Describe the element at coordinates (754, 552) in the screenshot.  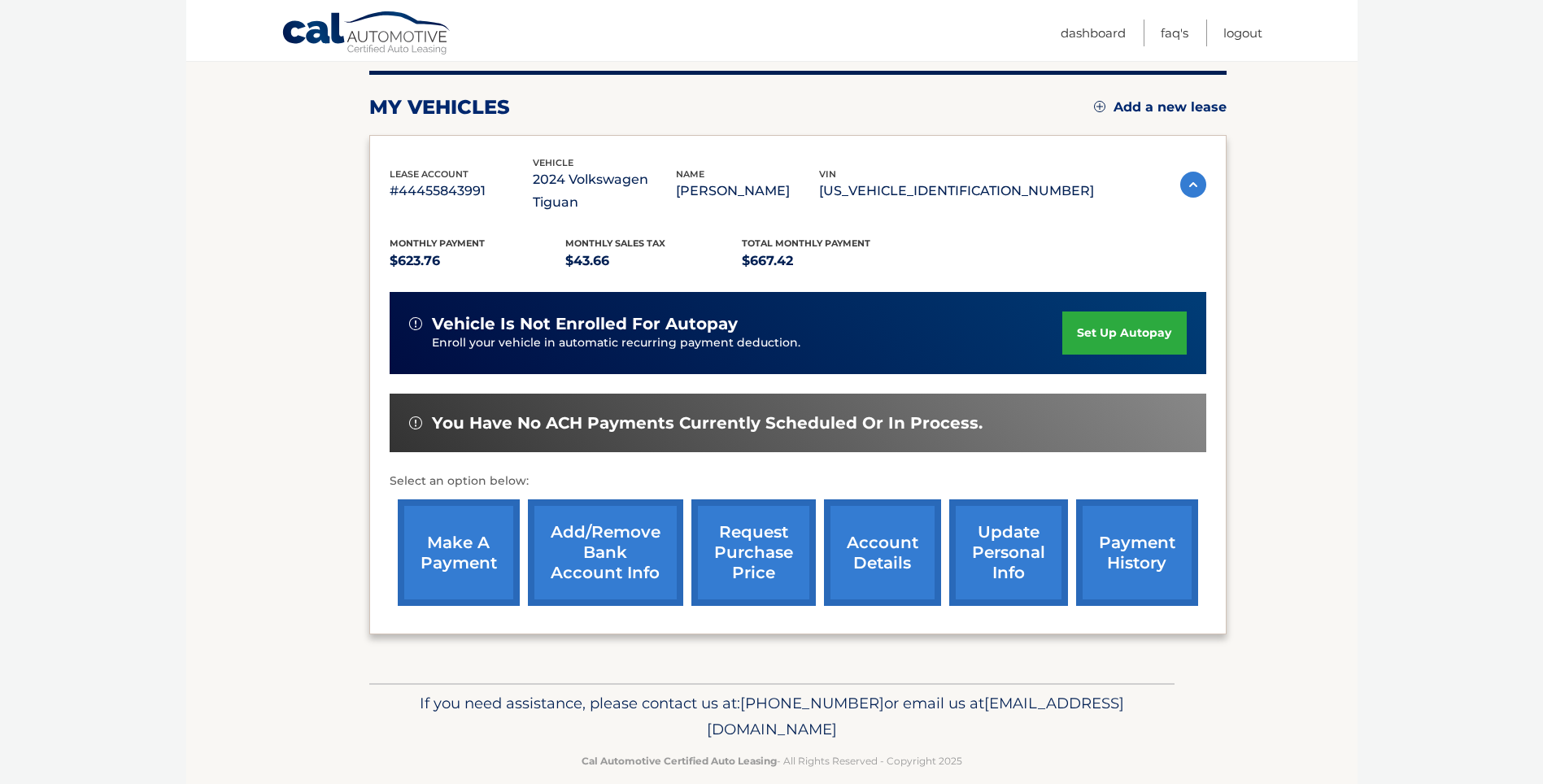
I see `a: request purchase price` at that location.